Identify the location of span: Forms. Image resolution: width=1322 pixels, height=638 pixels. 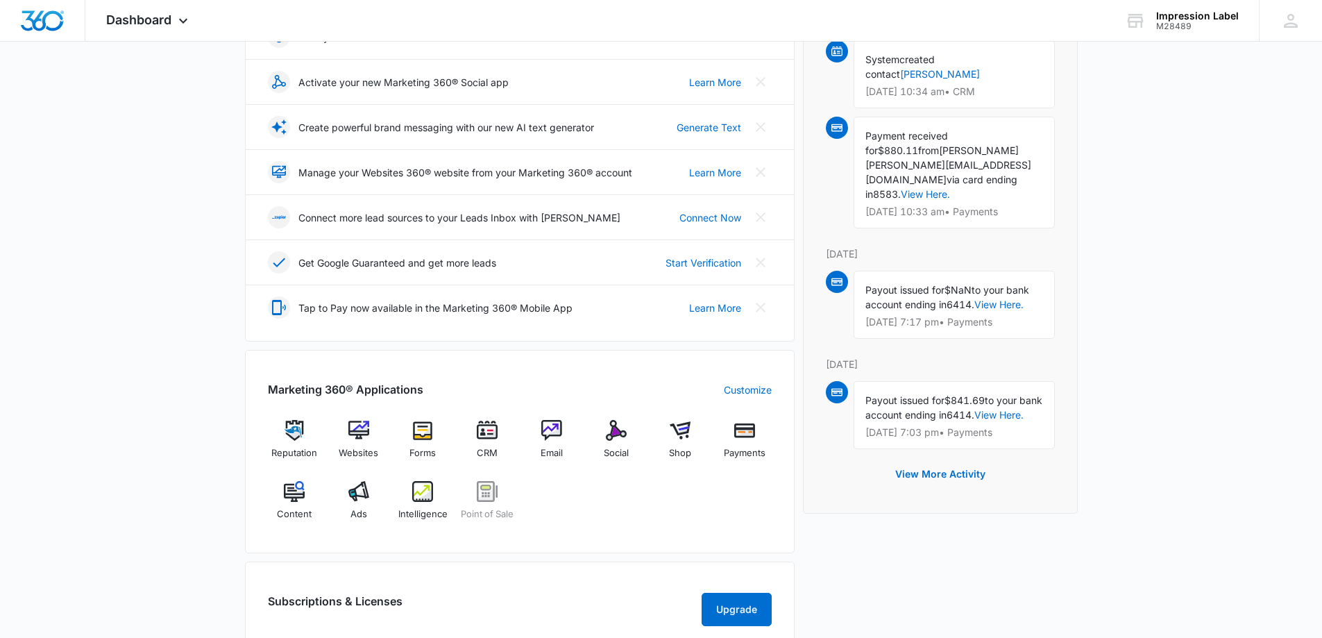
(423, 453).